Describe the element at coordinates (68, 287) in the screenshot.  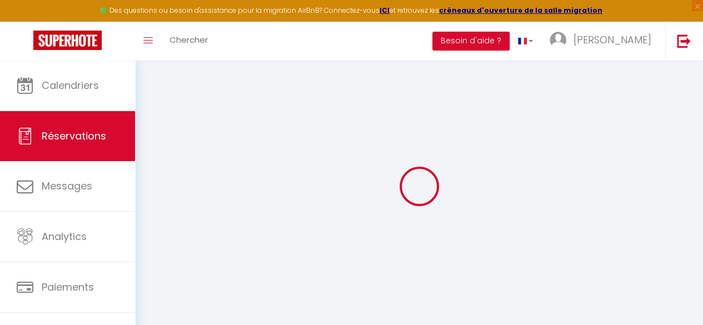
I see `span: Paiements` at that location.